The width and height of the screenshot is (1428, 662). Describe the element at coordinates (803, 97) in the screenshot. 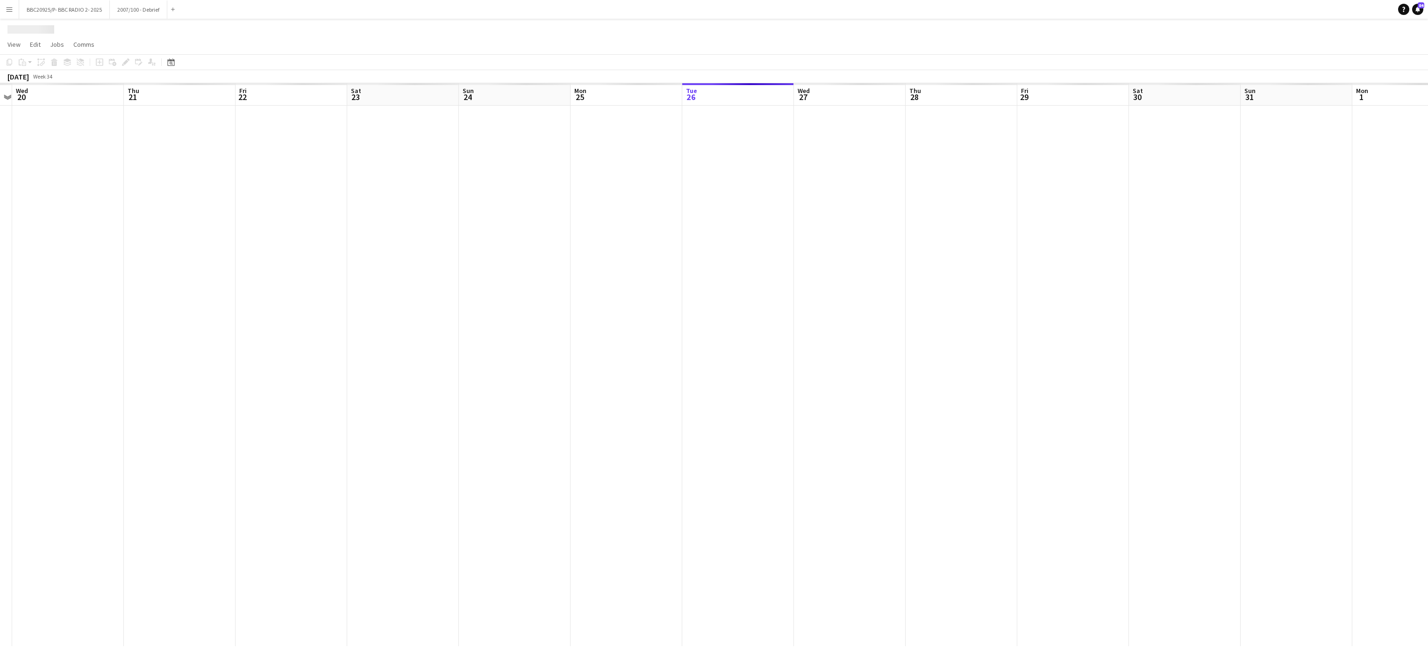

I see `span: 27` at that location.